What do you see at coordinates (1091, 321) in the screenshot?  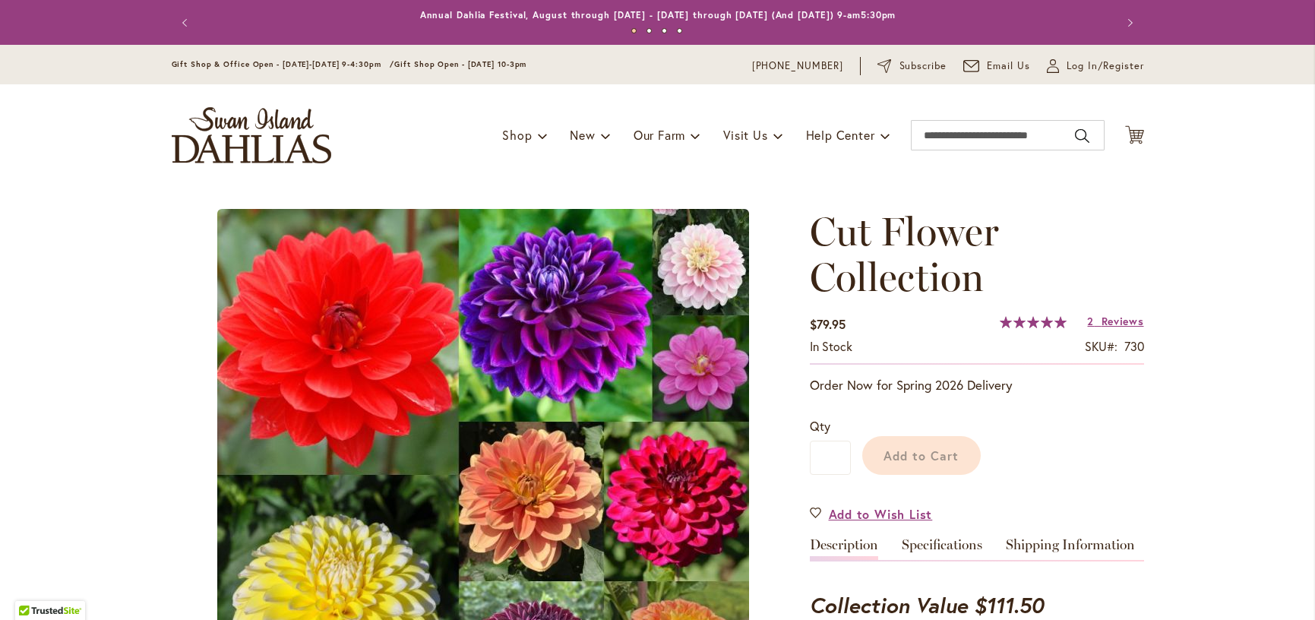 I see `span: 2` at bounding box center [1091, 321].